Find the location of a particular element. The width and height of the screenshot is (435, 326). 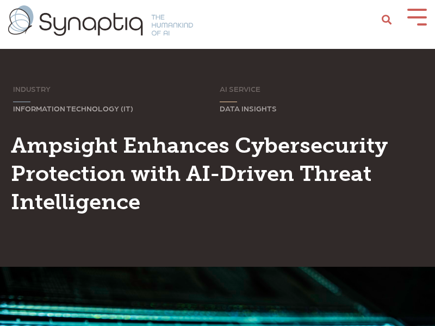

img: synaptiq logo-2 is located at coordinates (101, 21).